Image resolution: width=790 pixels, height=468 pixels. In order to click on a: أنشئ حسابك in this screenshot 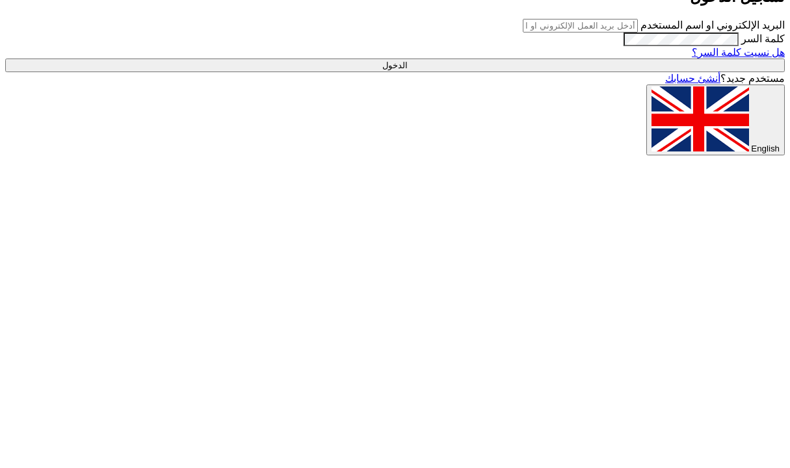, I will do `click(692, 78)`.